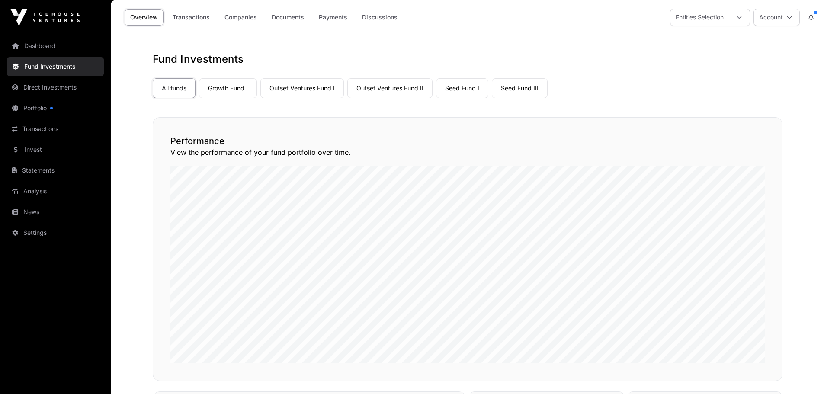  What do you see at coordinates (802, 373) in the screenshot?
I see `div: Chat Widget` at bounding box center [802, 373].